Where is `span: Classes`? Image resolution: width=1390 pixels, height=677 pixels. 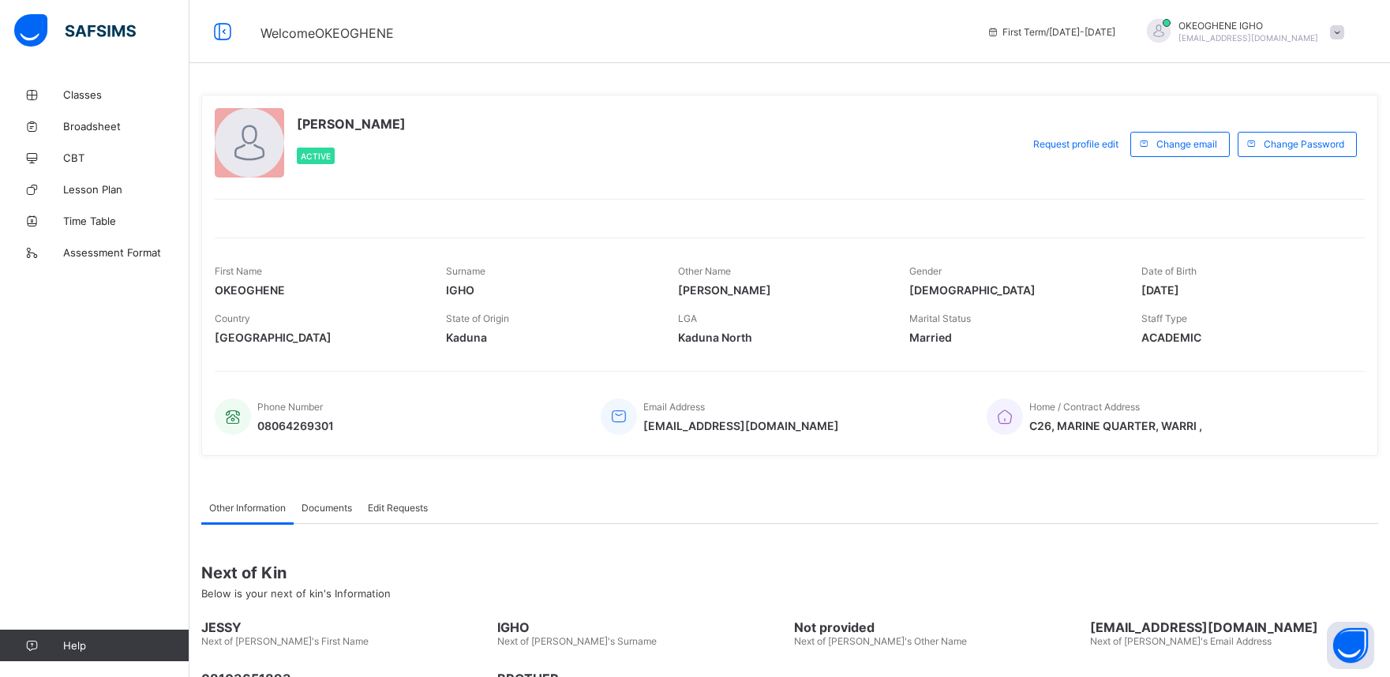
span: Classes is located at coordinates (126, 95).